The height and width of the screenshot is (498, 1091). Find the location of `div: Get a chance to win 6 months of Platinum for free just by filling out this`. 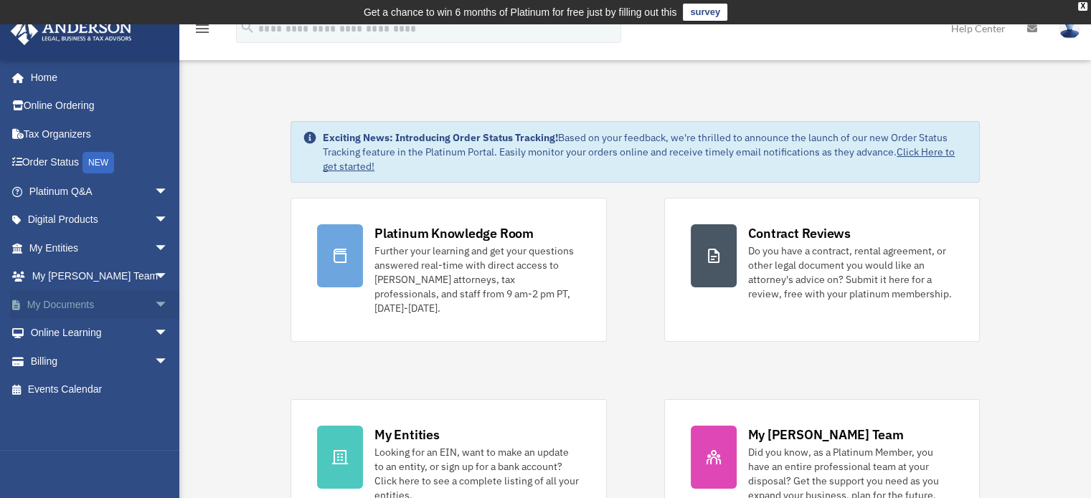

div: Get a chance to win 6 months of Platinum for free just by filling out this is located at coordinates (520, 12).